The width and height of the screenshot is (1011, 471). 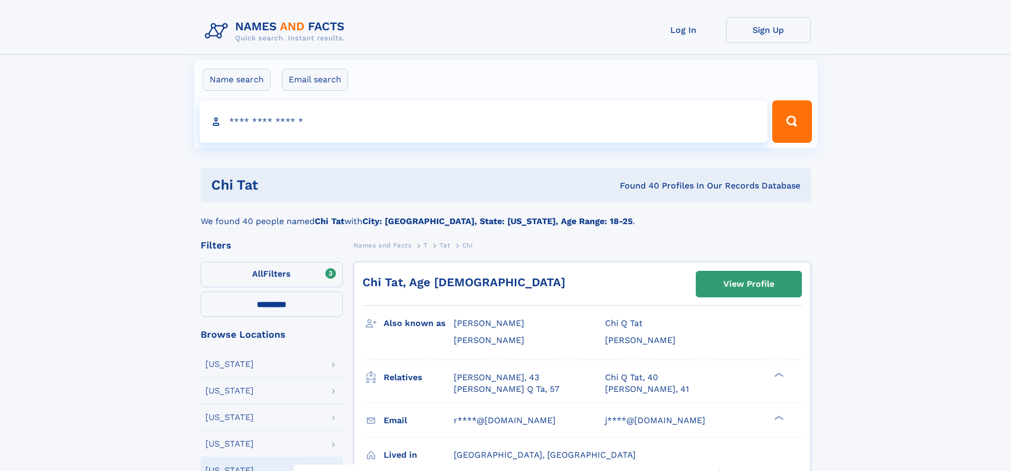 What do you see at coordinates (769, 30) in the screenshot?
I see `a: Sign Up` at bounding box center [769, 30].